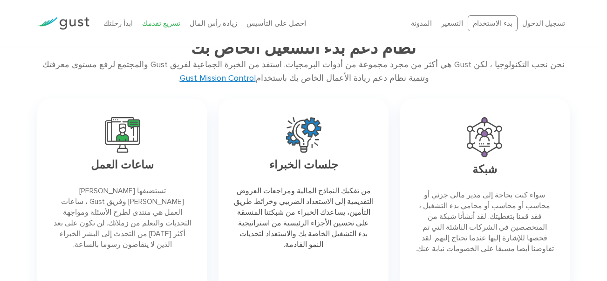 Image resolution: width=607 pixels, height=281 pixels. What do you see at coordinates (544, 23) in the screenshot?
I see `a: تسجيل الدخول` at bounding box center [544, 23].